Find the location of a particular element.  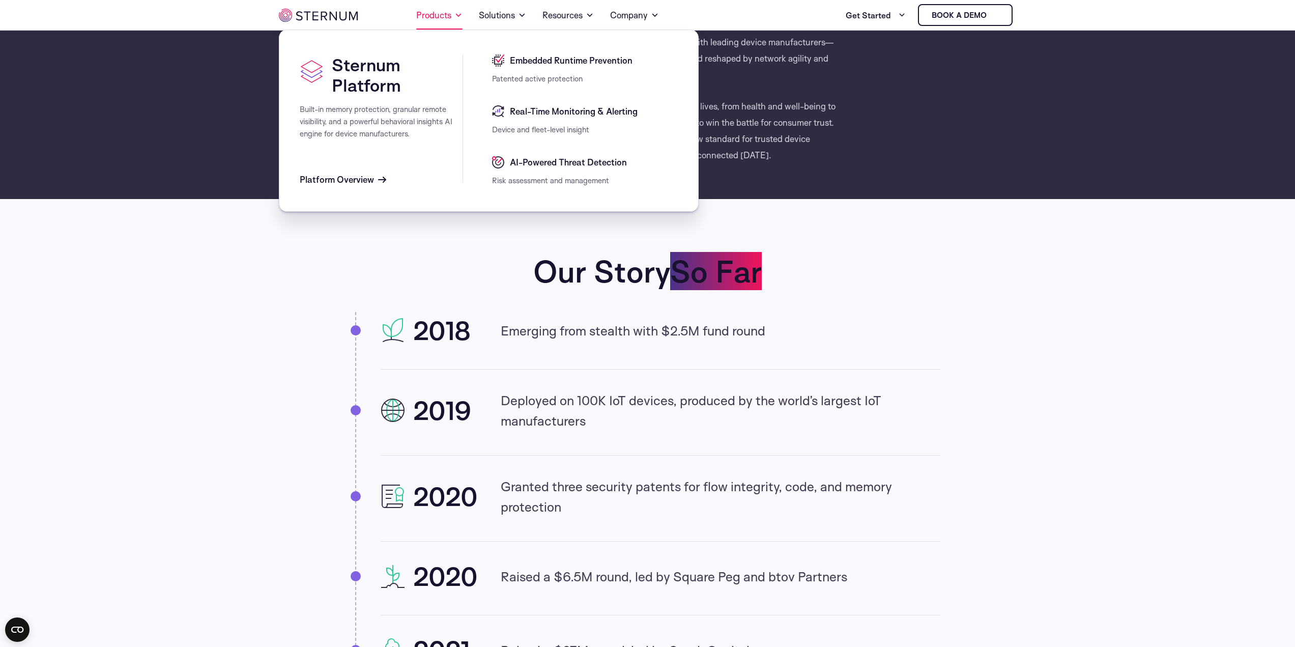

span: So Far is located at coordinates (716, 271).